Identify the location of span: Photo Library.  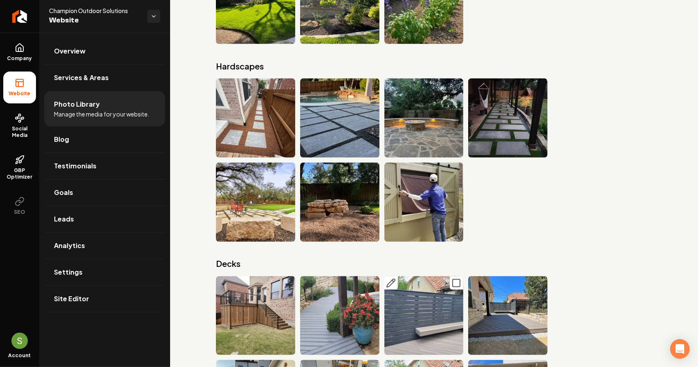
(77, 104).